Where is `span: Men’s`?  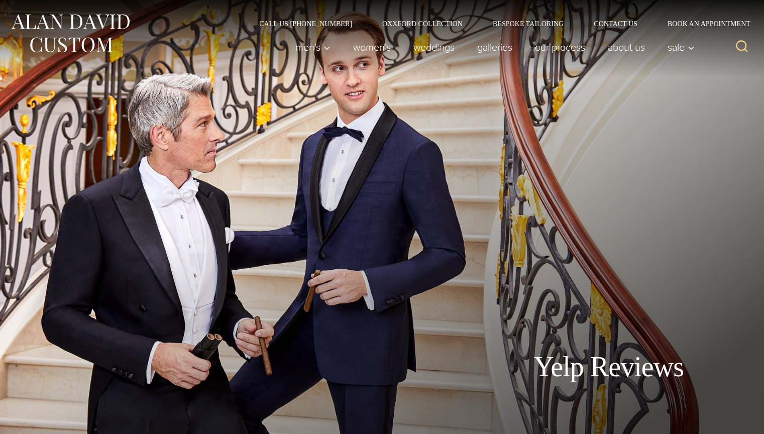
span: Men’s is located at coordinates (313, 47).